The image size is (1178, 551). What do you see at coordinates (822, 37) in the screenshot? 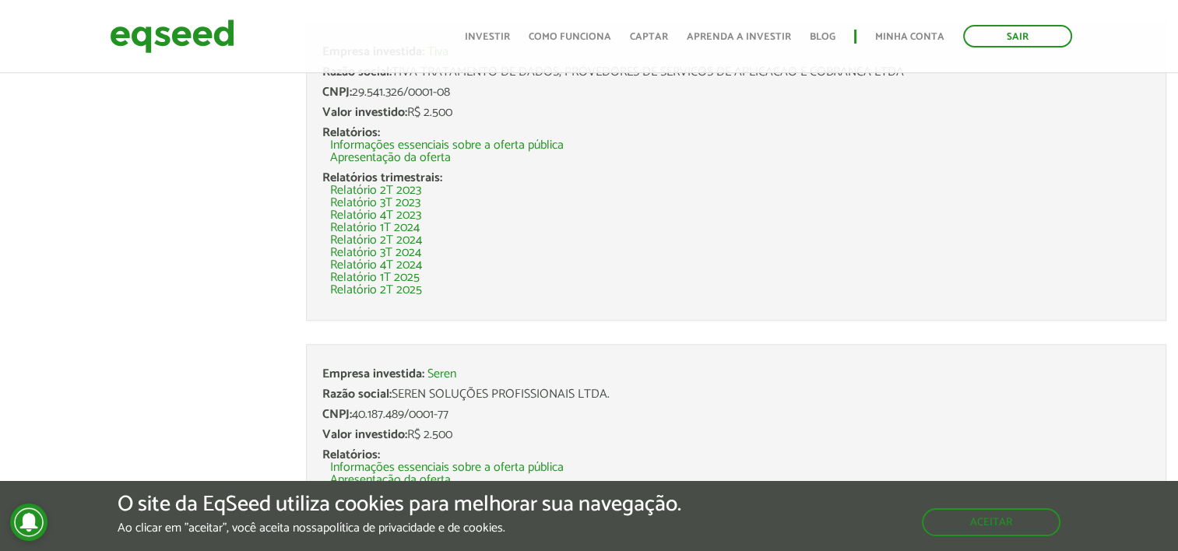
I see `a: Blog` at bounding box center [822, 37].